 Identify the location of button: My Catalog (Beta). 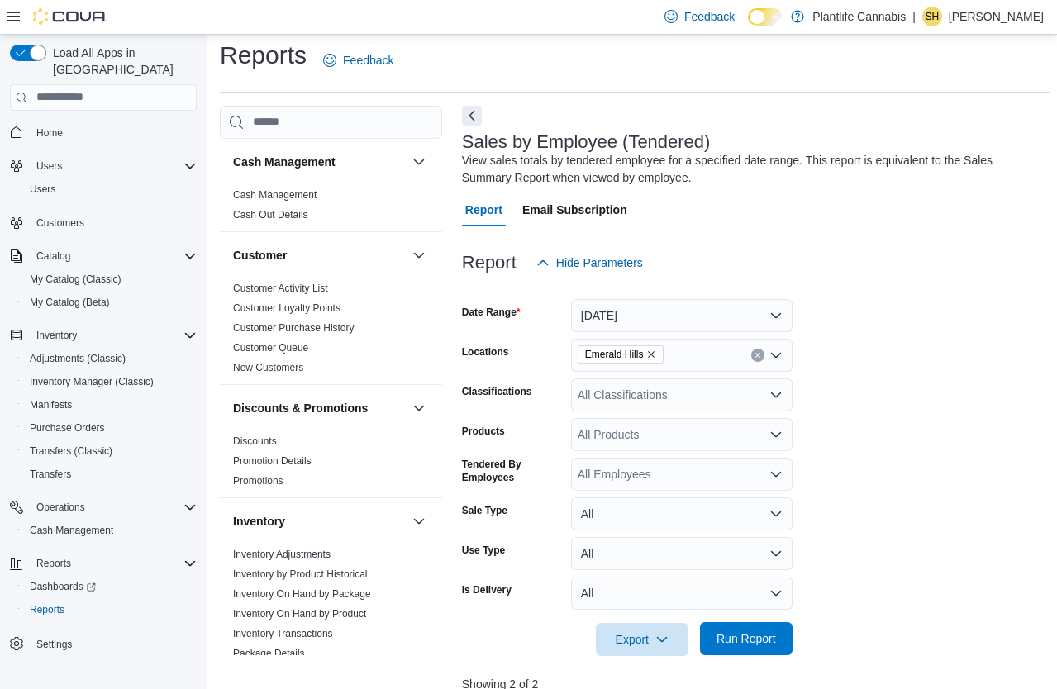
(110, 302).